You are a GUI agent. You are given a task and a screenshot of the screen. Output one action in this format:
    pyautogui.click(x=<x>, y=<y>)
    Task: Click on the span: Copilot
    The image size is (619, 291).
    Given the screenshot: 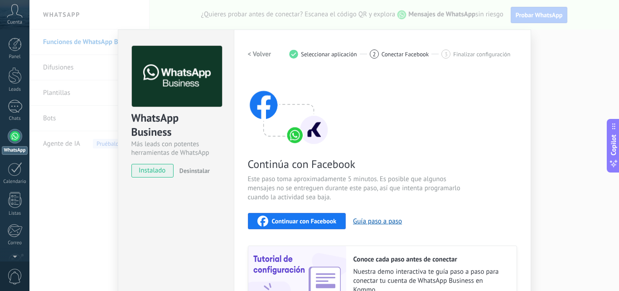 What is the action you would take?
    pyautogui.click(x=614, y=145)
    